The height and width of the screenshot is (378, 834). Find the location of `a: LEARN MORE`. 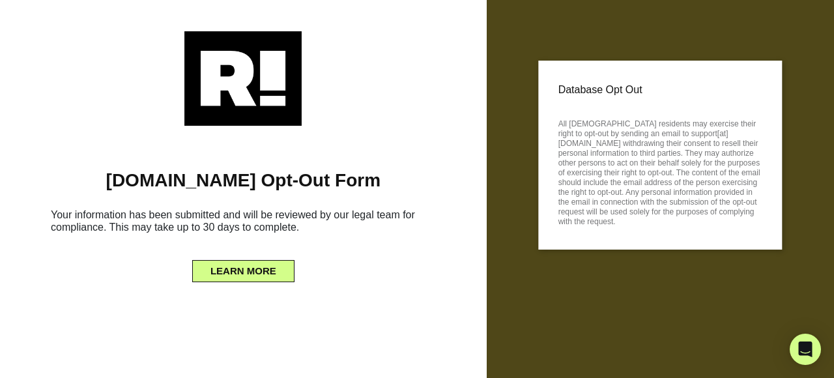

a: LEARN MORE is located at coordinates (243, 267).